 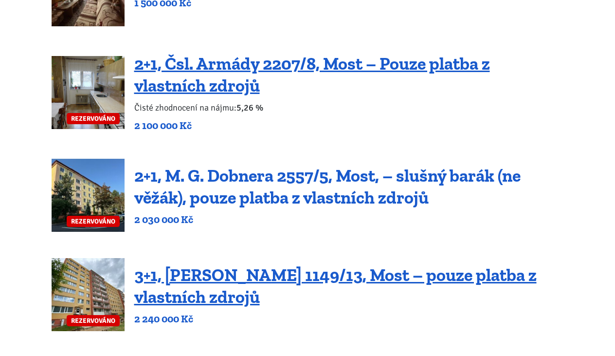 I want to click on p: 2 030 000 Kč, so click(x=349, y=219).